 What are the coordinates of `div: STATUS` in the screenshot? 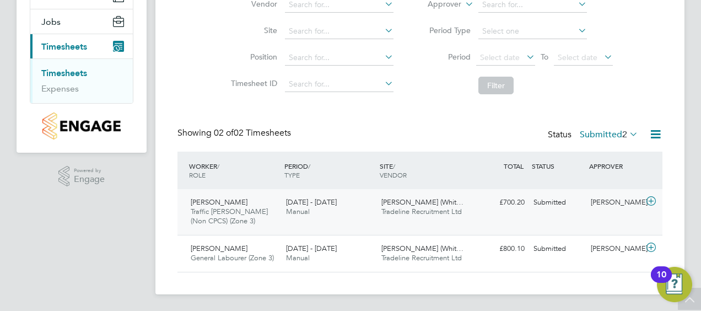 It's located at (558, 166).